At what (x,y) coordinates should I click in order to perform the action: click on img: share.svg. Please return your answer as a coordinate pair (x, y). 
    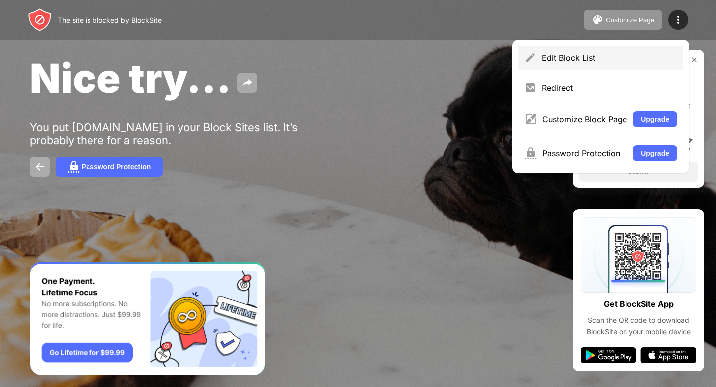
    Looking at the image, I should click on (247, 83).